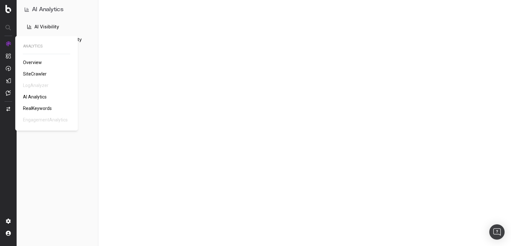  Describe the element at coordinates (57, 40) in the screenshot. I see `a: AI Live-Crawl Activity` at that location.